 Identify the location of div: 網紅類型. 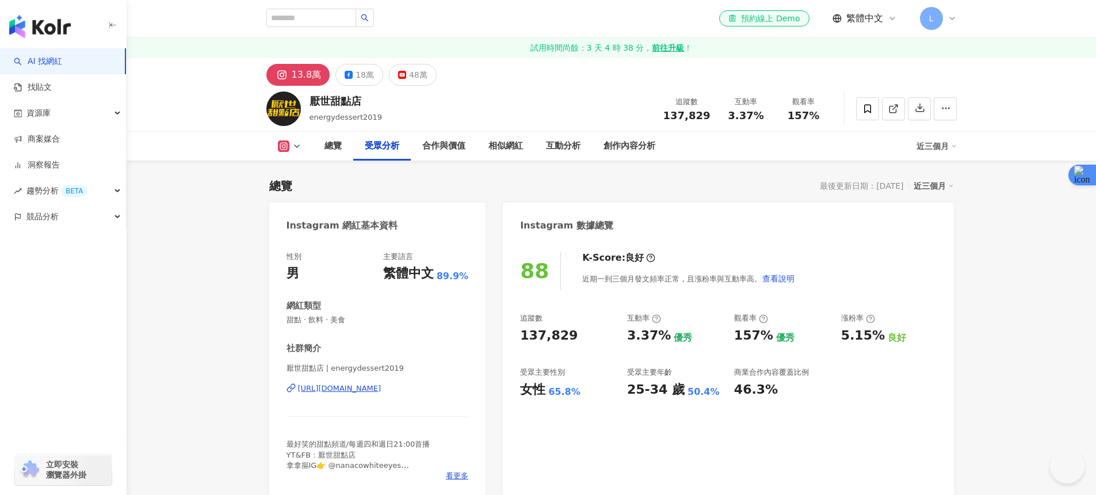
(304, 306).